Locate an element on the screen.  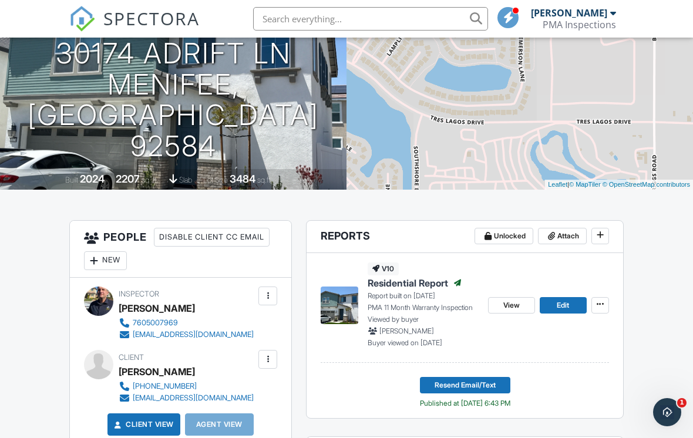
span: sq. ft. is located at coordinates (150, 180).